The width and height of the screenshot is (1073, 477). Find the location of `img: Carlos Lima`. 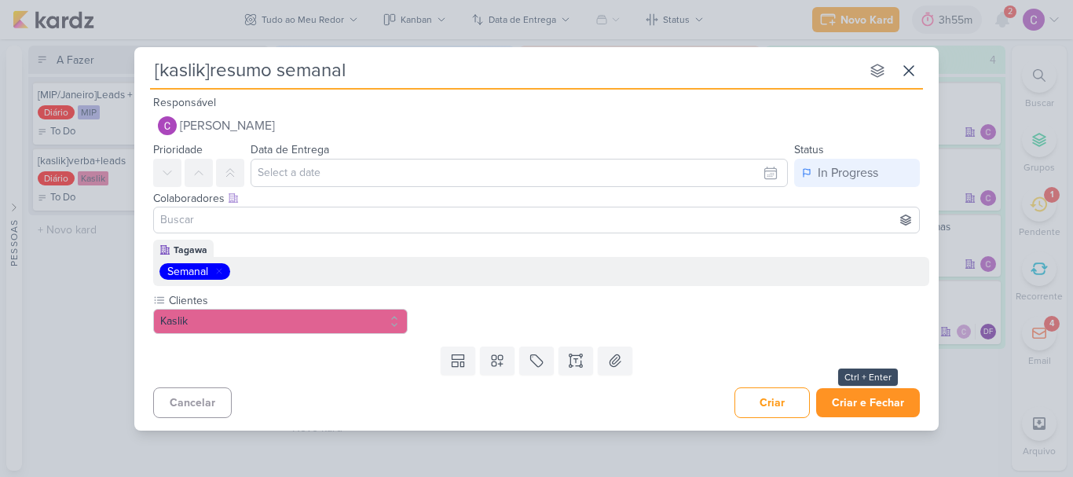

img: Carlos Lima is located at coordinates (167, 126).